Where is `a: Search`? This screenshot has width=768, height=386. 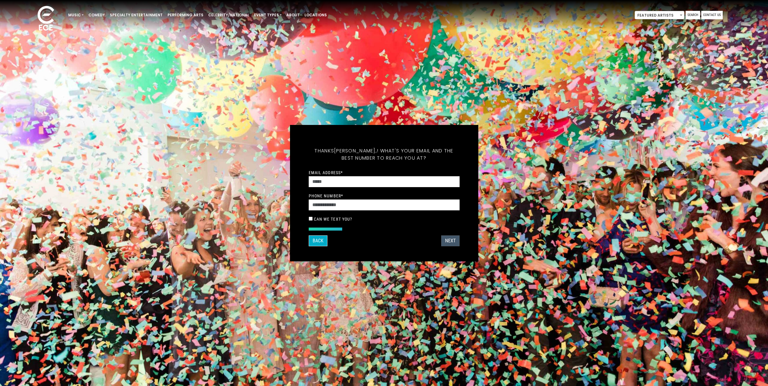 a: Search is located at coordinates (693, 15).